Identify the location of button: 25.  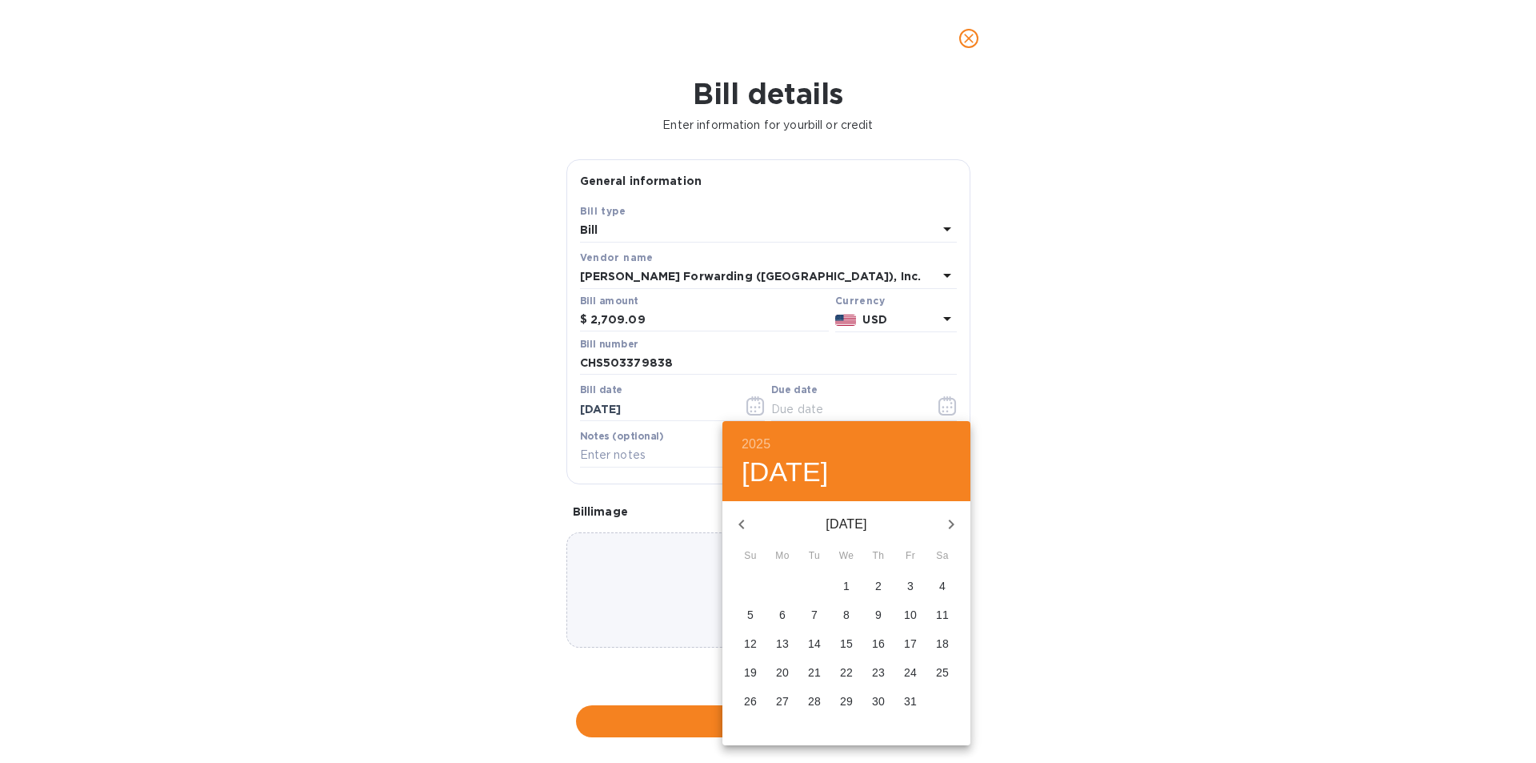
(943, 673).